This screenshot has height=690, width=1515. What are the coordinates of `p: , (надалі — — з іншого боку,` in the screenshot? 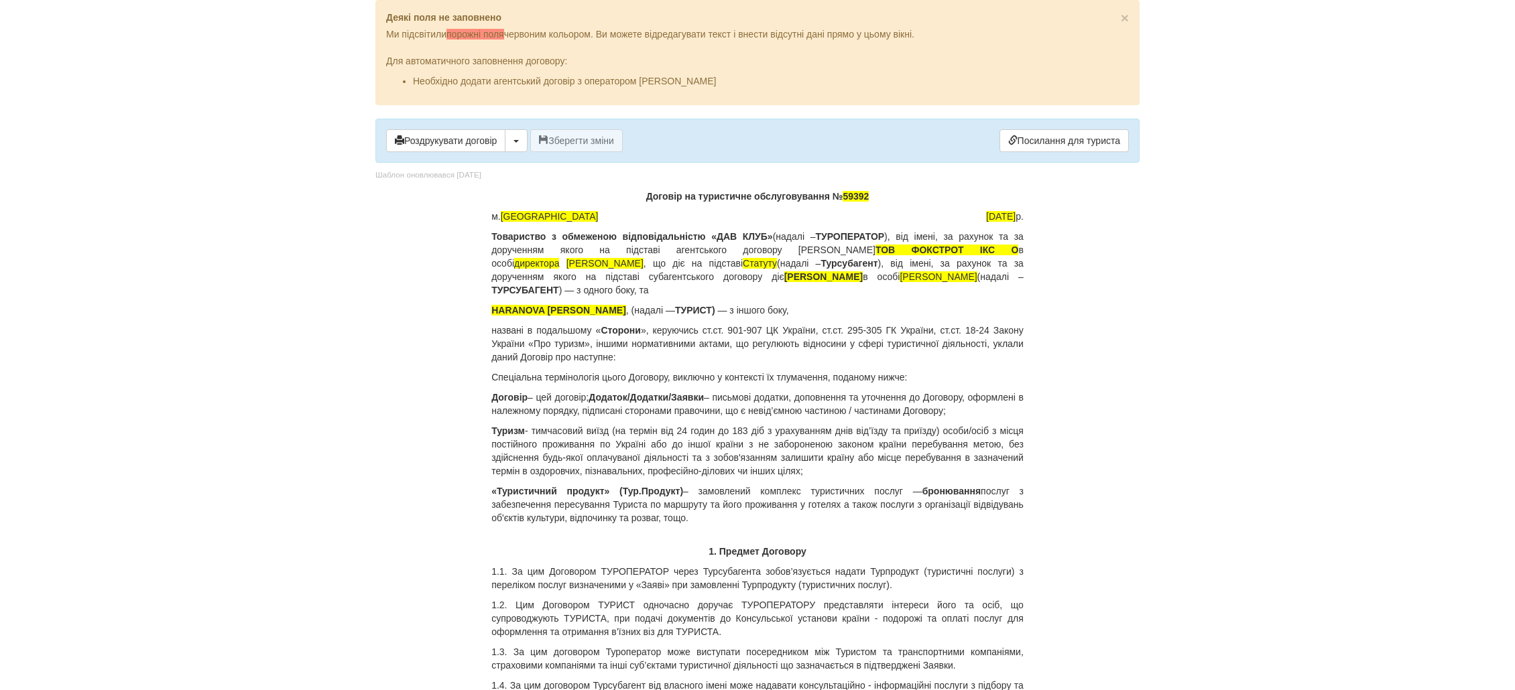 It's located at (757, 310).